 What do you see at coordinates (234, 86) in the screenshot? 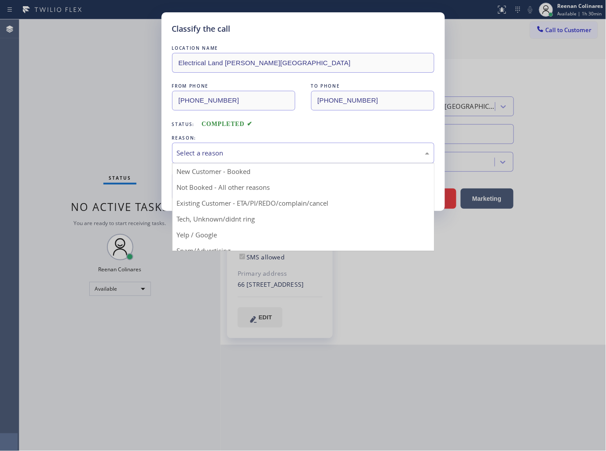
I see `div: FROM PHONE` at bounding box center [234, 86].